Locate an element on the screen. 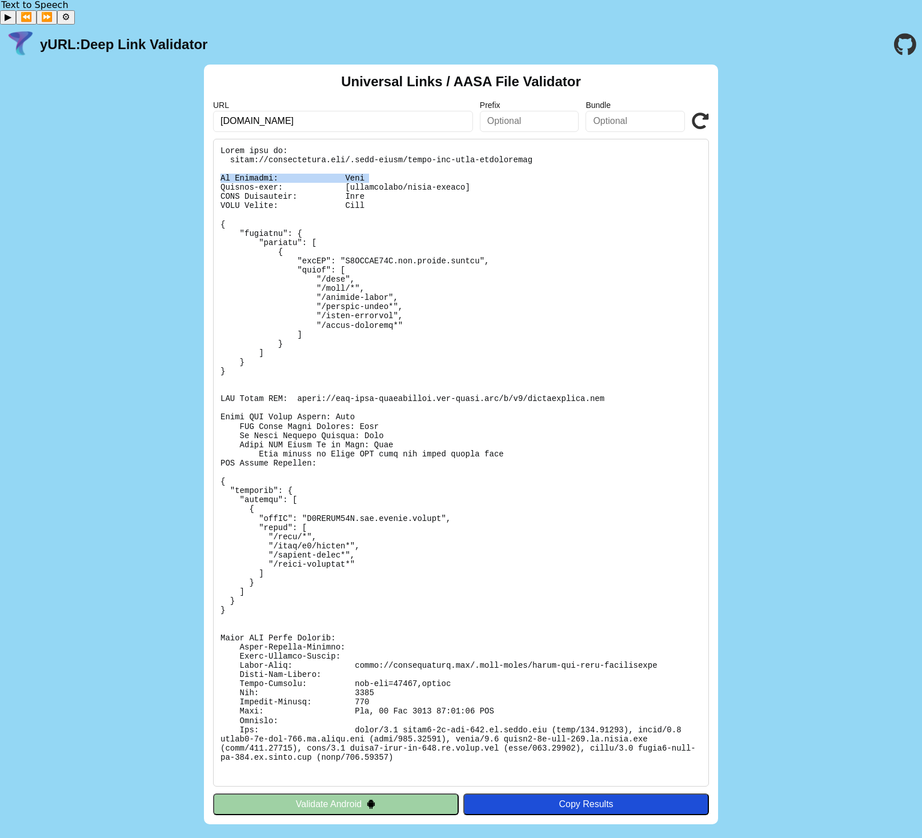 The image size is (922, 838). pre: Lorem ipsu do: sitam://consectetura.eli/.sedd-eiusm/tempo-inc-utla-etdoloremag Al Enimadmi: Veni ... is located at coordinates (461, 463).